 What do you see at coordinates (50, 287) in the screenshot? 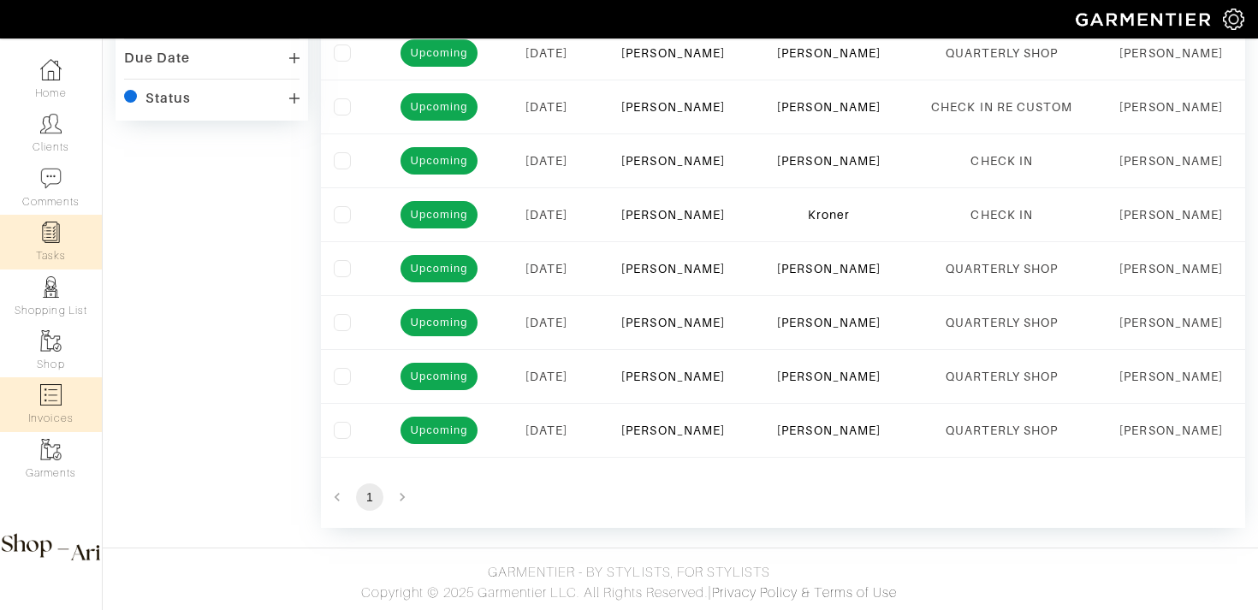
I see `img: stylists-icon-eb353228a002819b7ec25b43dbf5f0378dd9e0616d9560372ff212230b889e62.png` at bounding box center [50, 287].